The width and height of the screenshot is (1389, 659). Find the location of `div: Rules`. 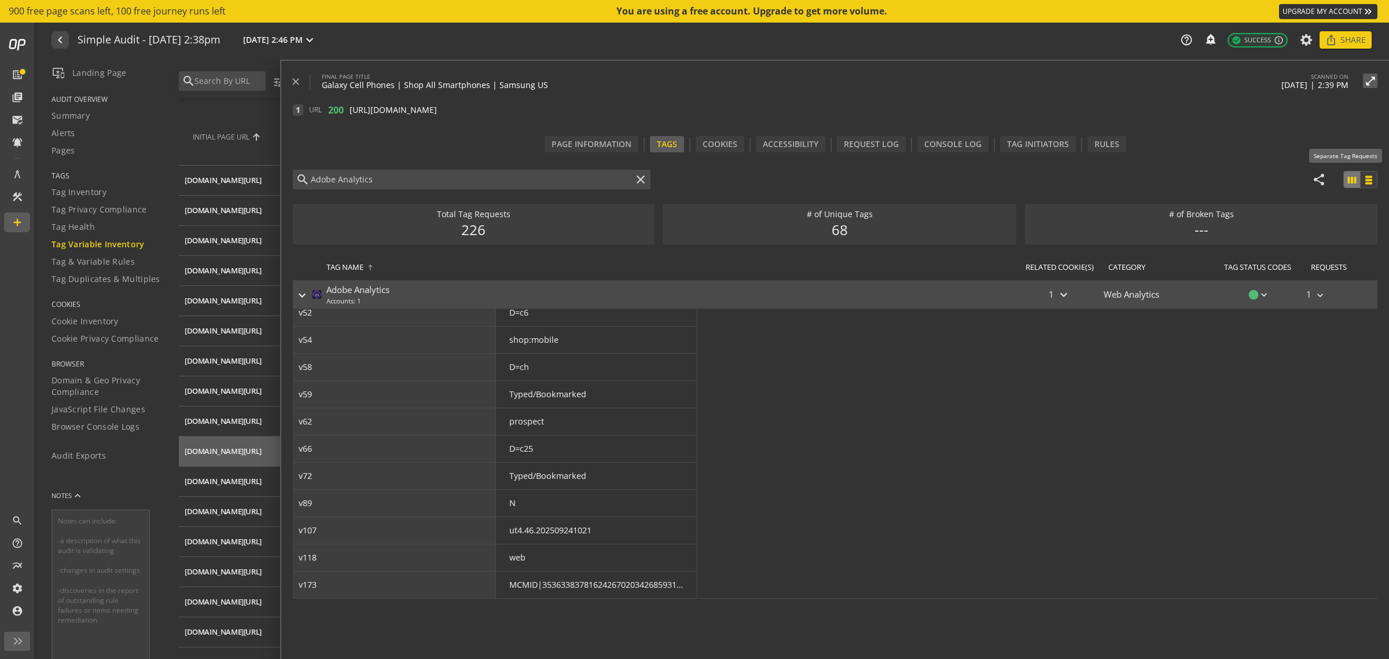

div: Rules is located at coordinates (1107, 144).